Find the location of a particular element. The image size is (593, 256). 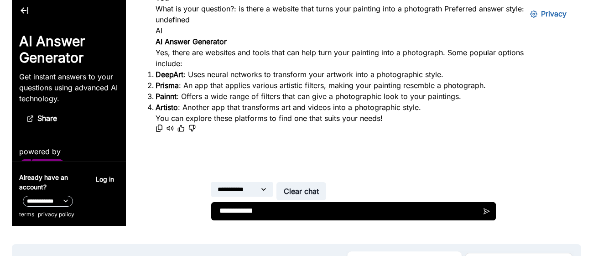

button: Clear chat is located at coordinates (289, 193).